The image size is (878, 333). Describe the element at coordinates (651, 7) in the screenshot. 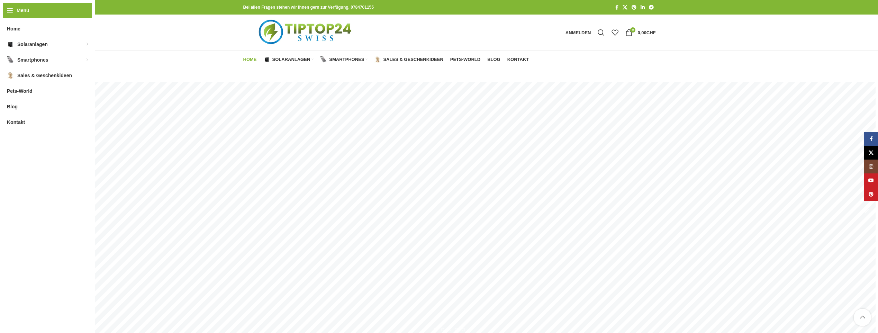

I see `a: Telegram Social Link` at that location.